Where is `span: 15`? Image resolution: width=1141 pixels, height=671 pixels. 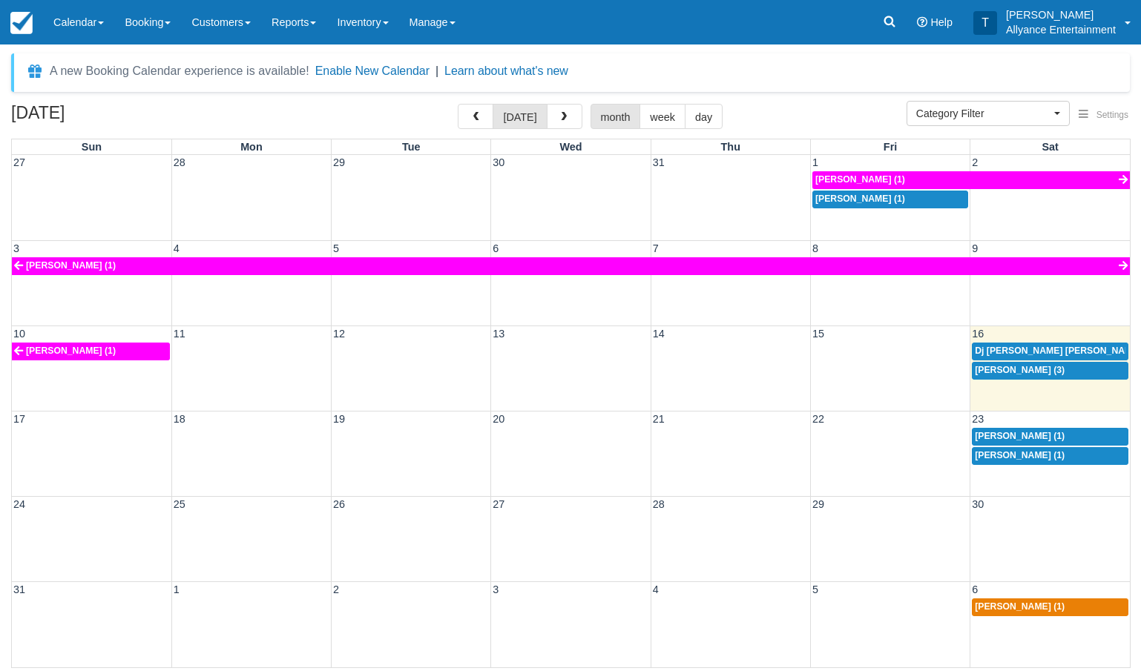
span: 15 is located at coordinates (818, 334).